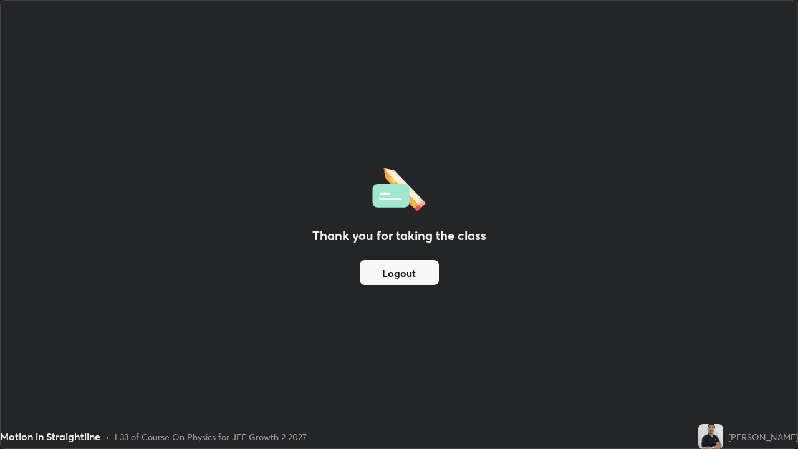 The width and height of the screenshot is (798, 449). Describe the element at coordinates (711, 436) in the screenshot. I see `img: d8c3cabb4e75419da5eb850dbbde1719.jpg` at that location.